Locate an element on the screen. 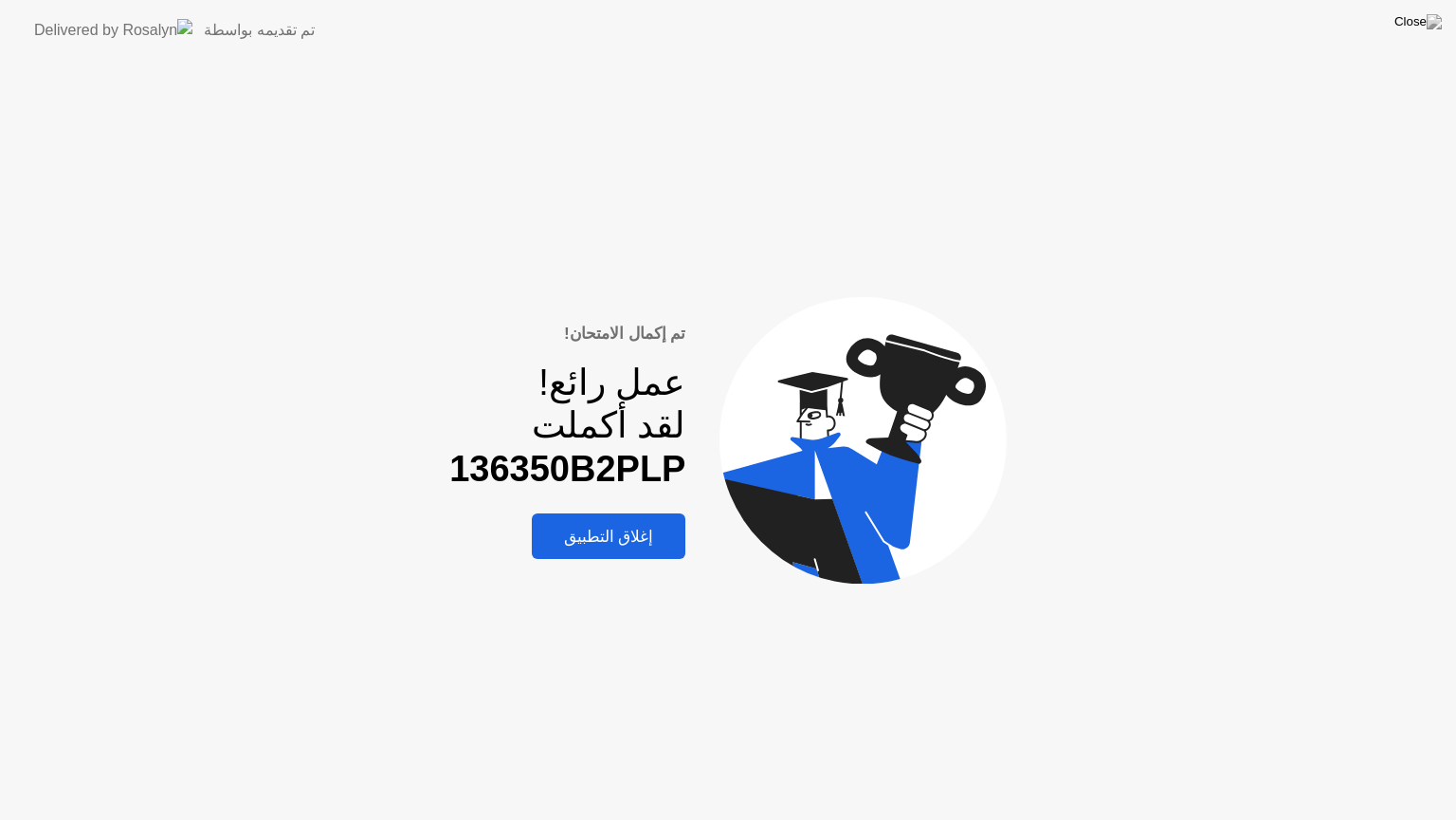 The height and width of the screenshot is (820, 1456). button: إغلاق التطبيق is located at coordinates (609, 535).